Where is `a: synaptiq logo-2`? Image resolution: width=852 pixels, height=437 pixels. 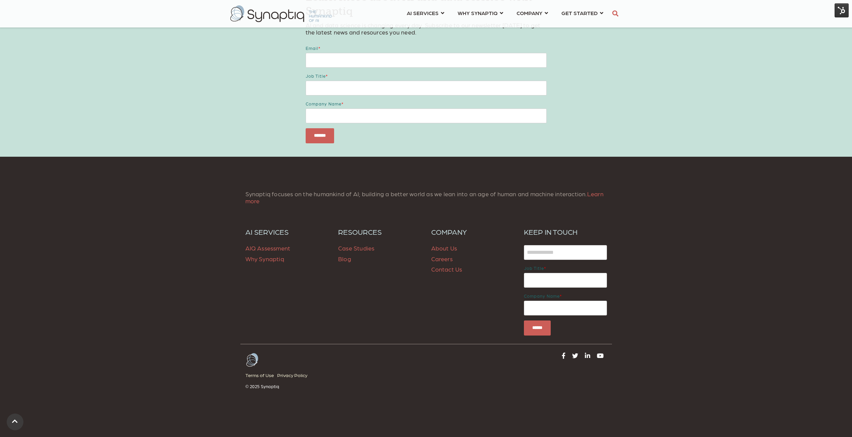
a: synaptiq logo-2 is located at coordinates (281, 14).